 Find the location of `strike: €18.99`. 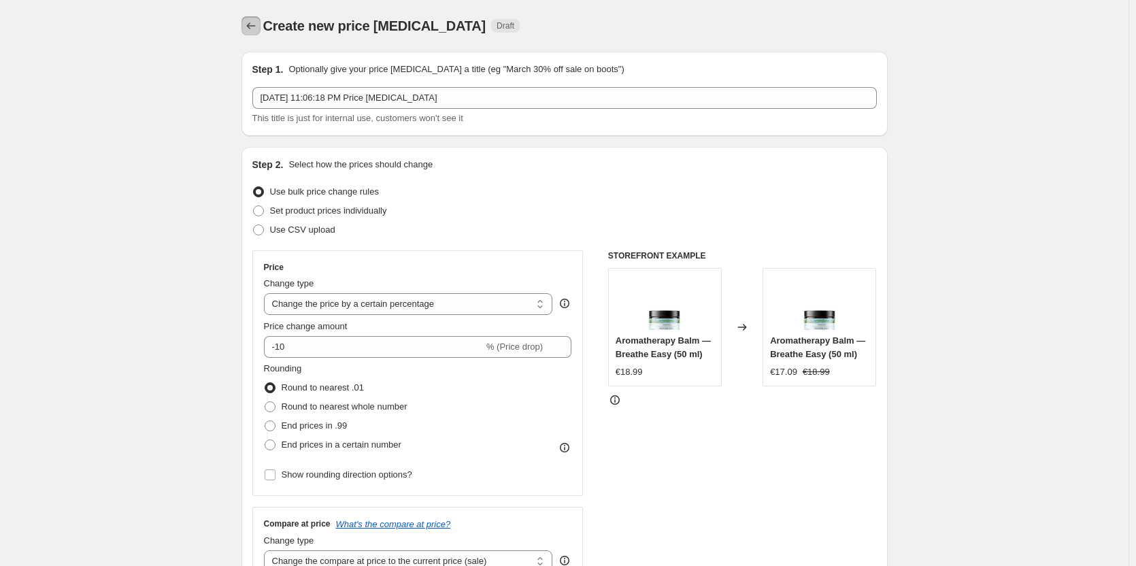

strike: €18.99 is located at coordinates (816, 372).